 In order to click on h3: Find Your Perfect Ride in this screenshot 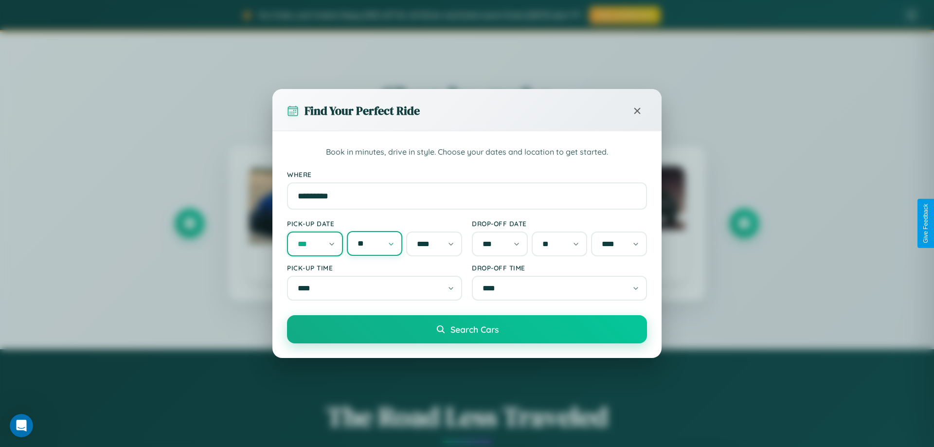, I will do `click(362, 110)`.